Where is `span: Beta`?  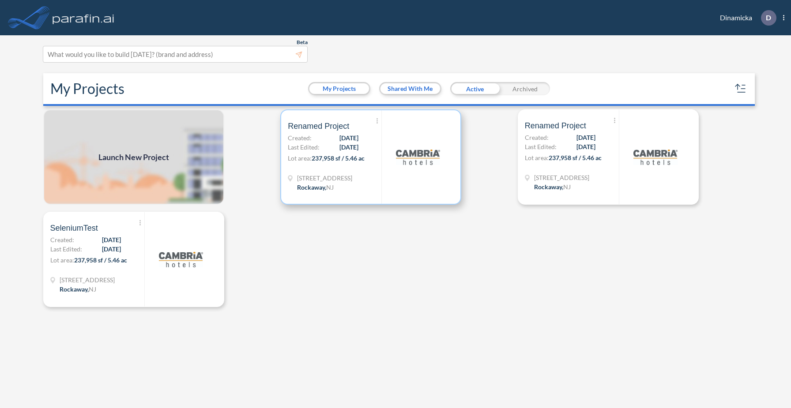 span: Beta is located at coordinates (302, 42).